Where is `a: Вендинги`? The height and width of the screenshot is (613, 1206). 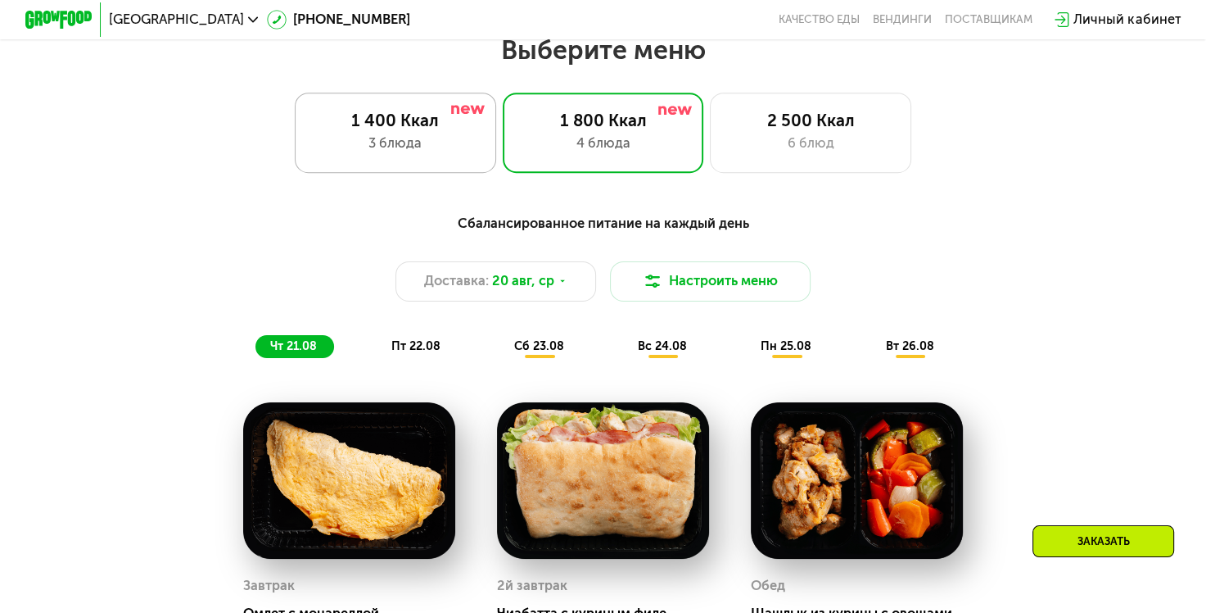
a: Вендинги is located at coordinates (903, 20).